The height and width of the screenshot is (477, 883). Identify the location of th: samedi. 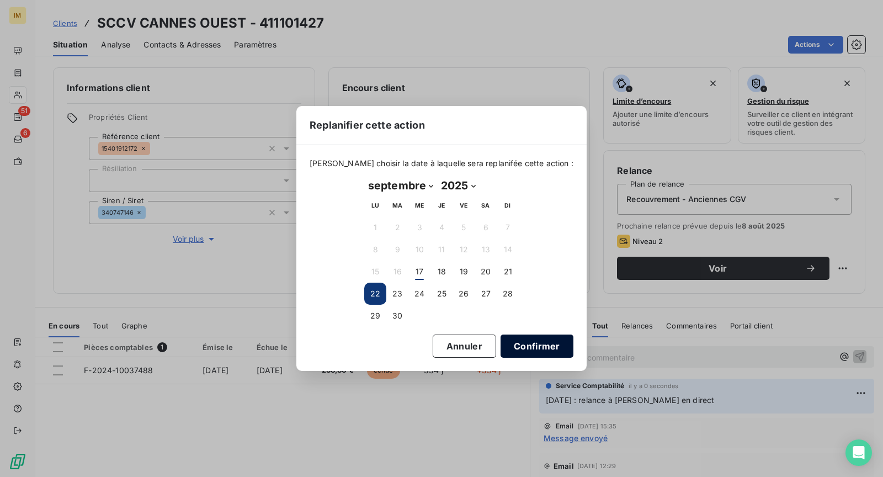
(485, 205).